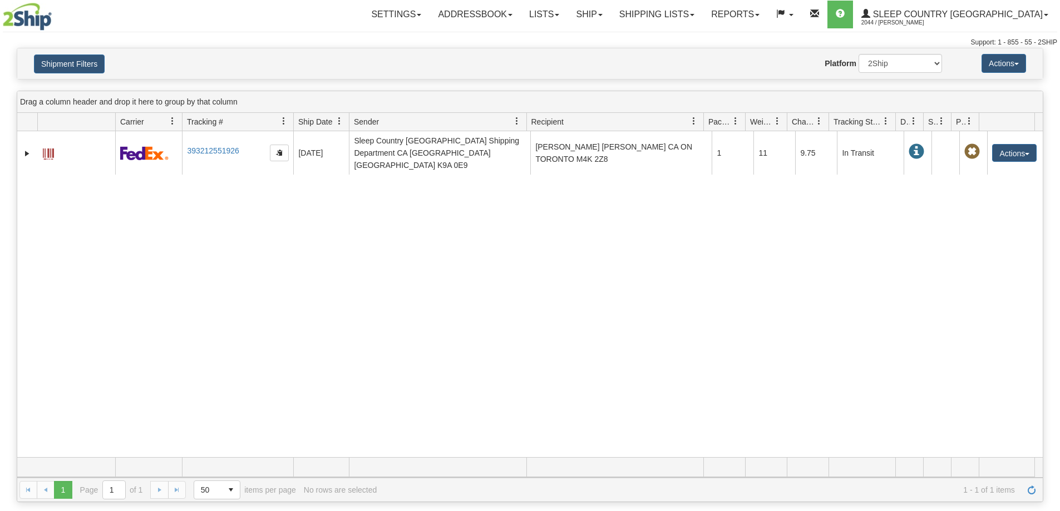 This screenshot has height=511, width=1060. Describe the element at coordinates (961, 122) in the screenshot. I see `span: Pickup Status` at that location.